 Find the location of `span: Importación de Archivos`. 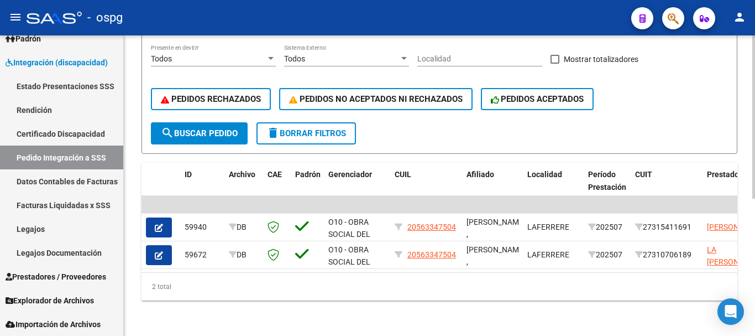

span: Importación de Archivos is located at coordinates (53, 324).